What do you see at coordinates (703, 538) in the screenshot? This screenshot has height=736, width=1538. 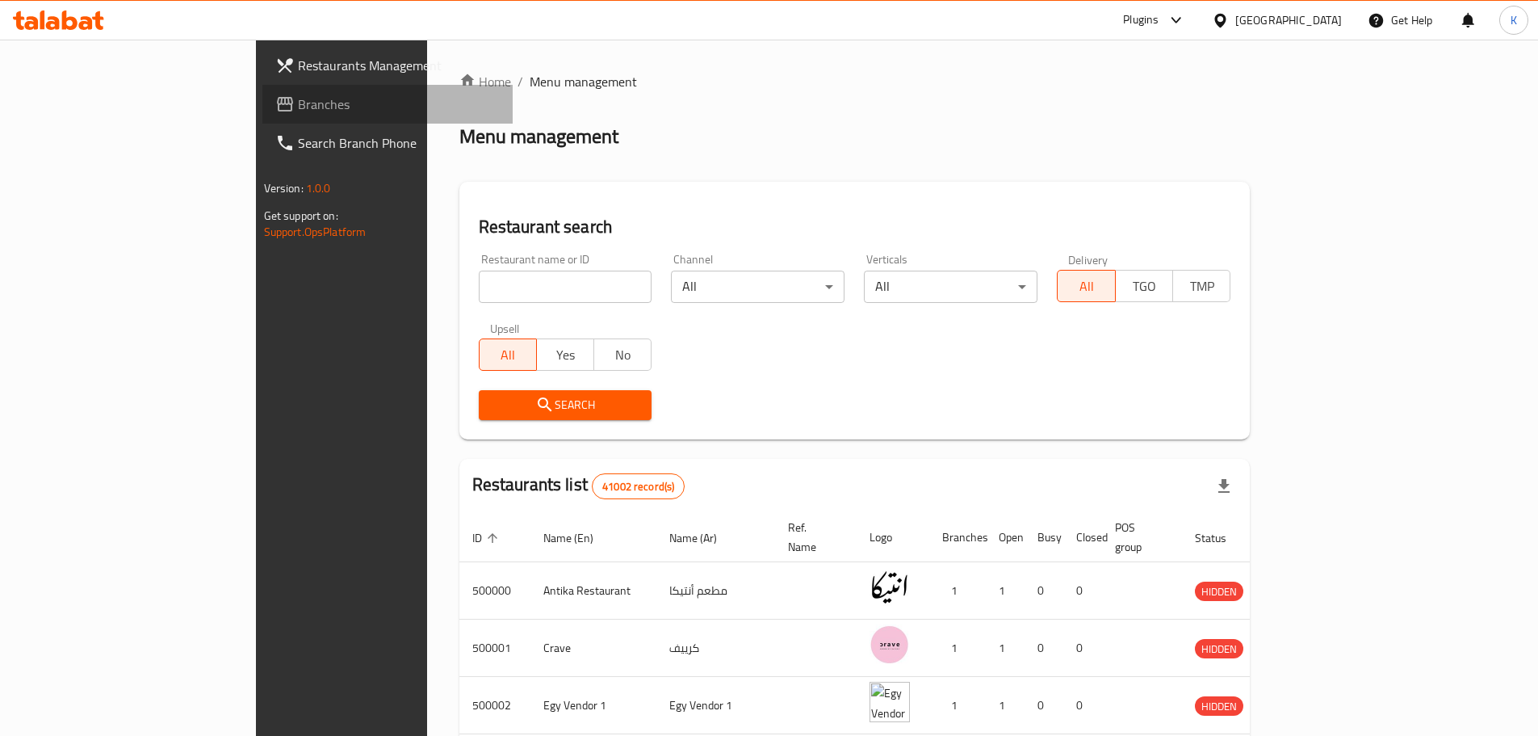 I see `span: Name (Ar)` at bounding box center [703, 538].